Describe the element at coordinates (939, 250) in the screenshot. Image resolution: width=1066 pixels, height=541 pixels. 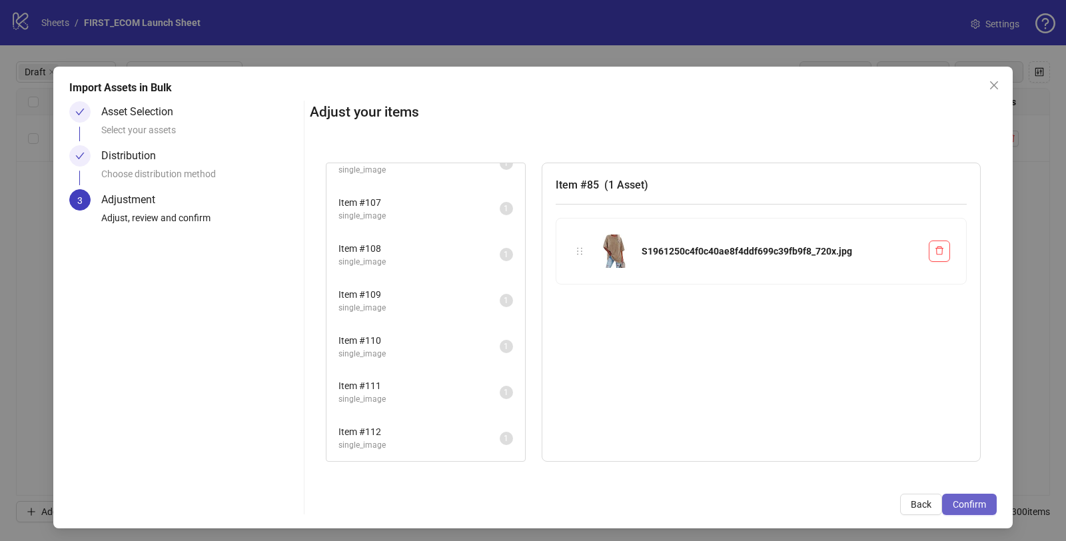
I see `span: delete` at that location.